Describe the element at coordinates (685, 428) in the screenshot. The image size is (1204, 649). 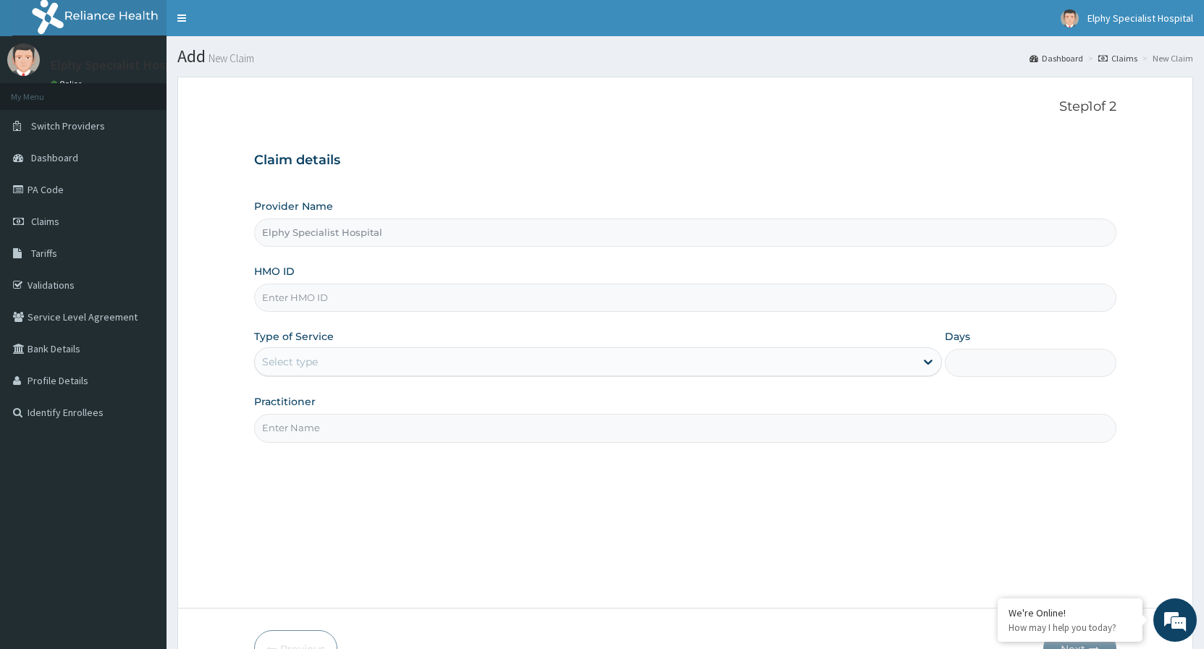
I see `input: Enter Name` at that location.